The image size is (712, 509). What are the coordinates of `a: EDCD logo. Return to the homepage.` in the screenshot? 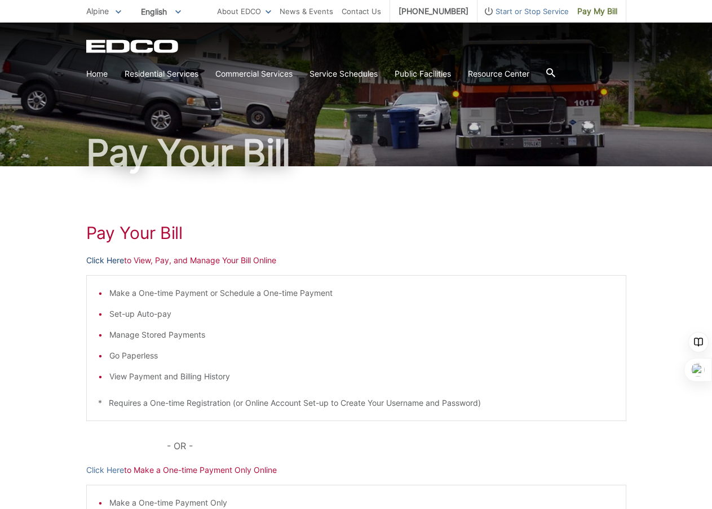 It's located at (133, 46).